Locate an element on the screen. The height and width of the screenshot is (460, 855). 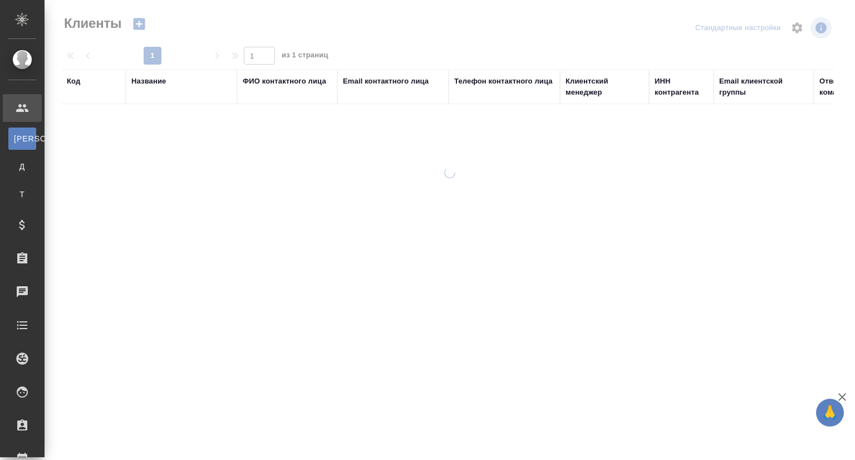
div: Email контактного лица is located at coordinates (386, 81).